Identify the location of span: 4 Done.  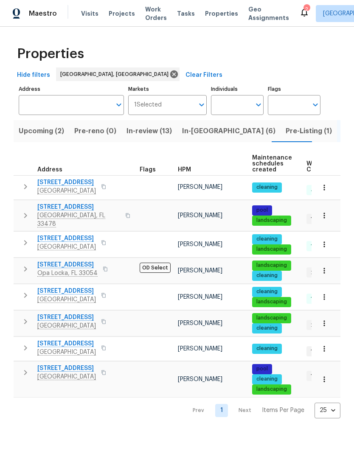
(320, 190).